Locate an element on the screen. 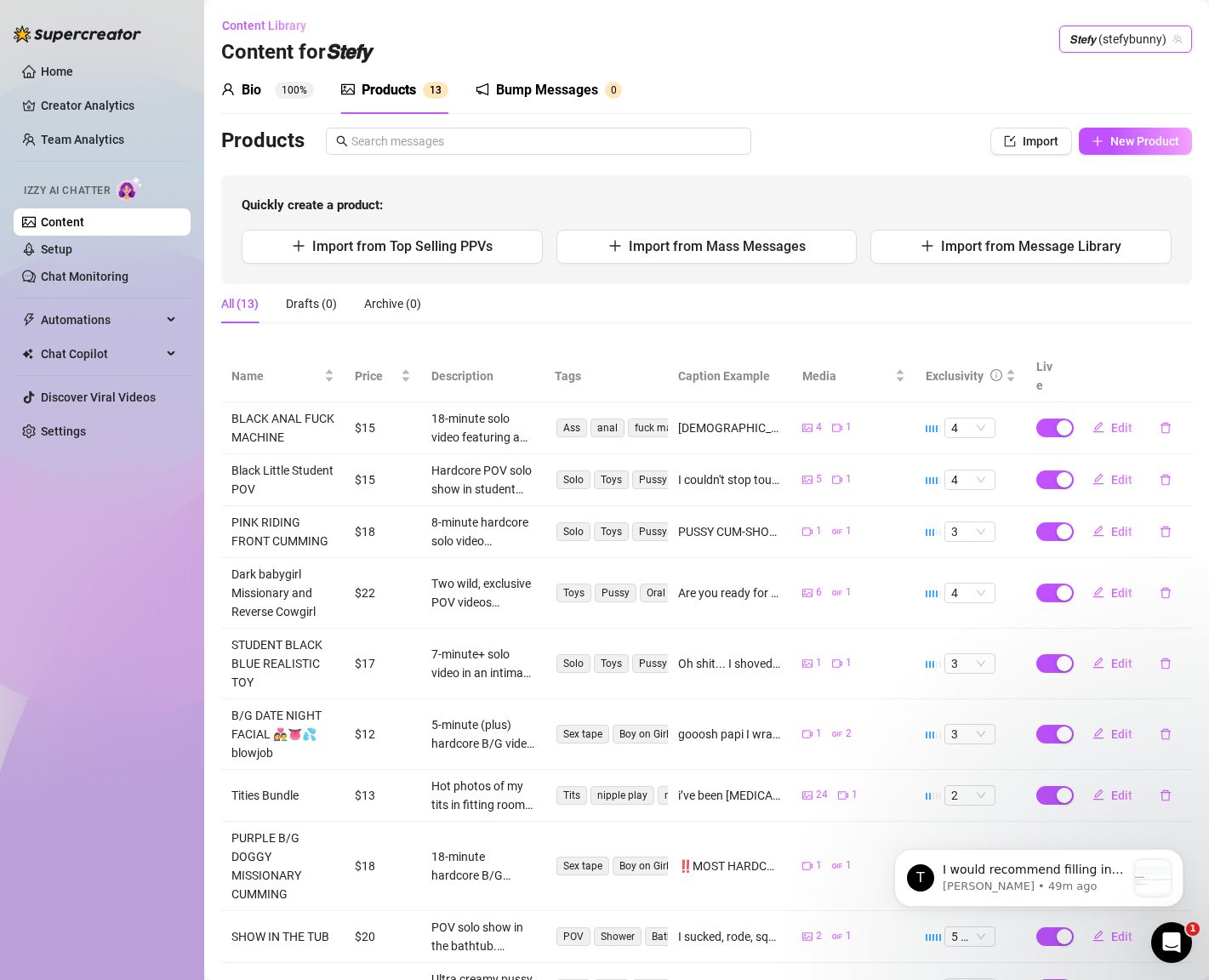 The height and width of the screenshot is (980, 1209). span: 4 is located at coordinates (970, 593).